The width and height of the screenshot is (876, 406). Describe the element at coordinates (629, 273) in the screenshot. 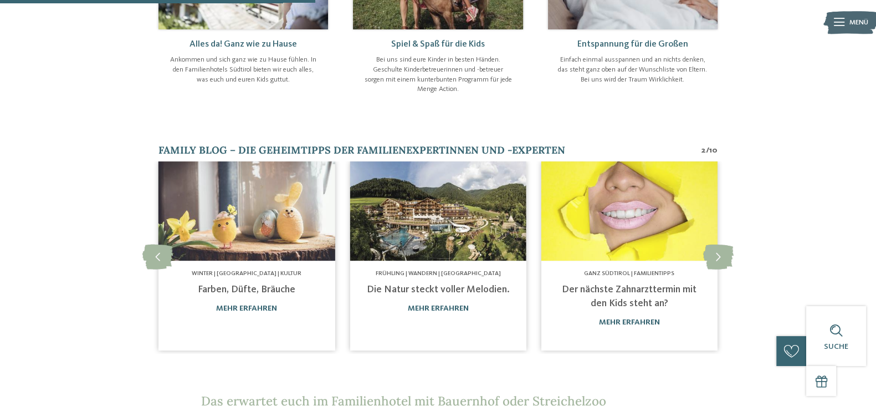

I see `span: Ganz Südtirol | Familientipps` at that location.